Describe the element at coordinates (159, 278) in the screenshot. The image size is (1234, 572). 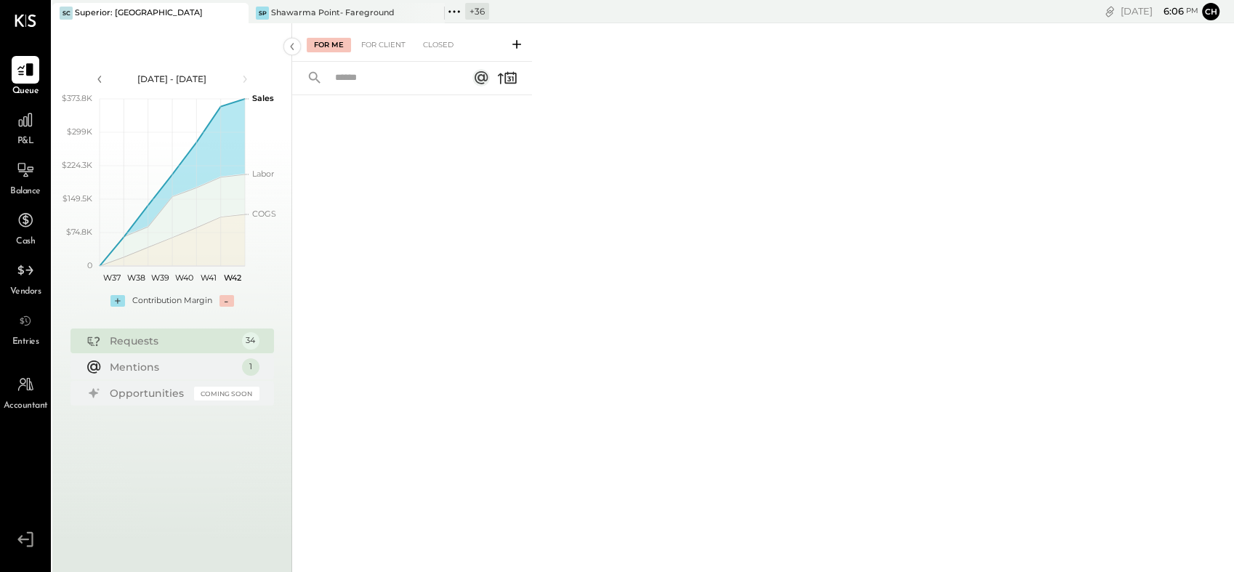
I see `text: W39` at that location.